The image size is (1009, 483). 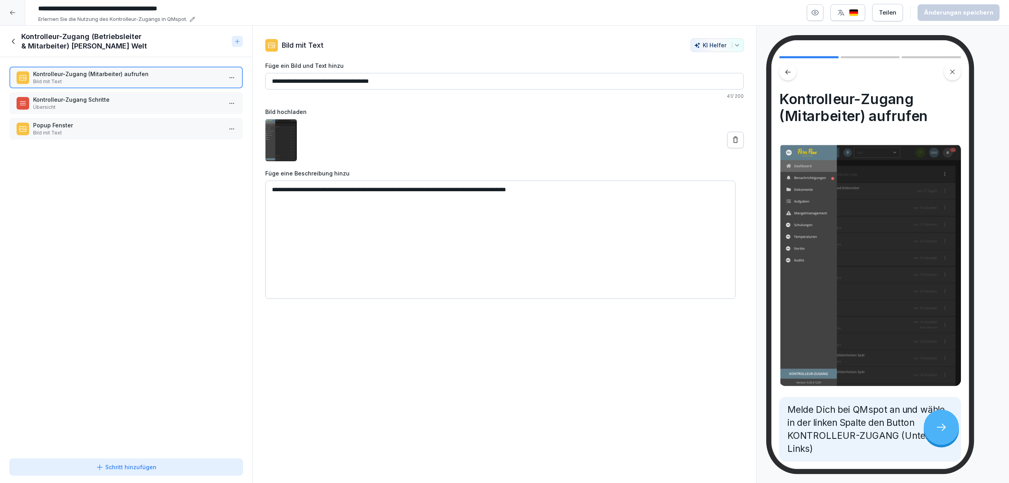 What do you see at coordinates (504, 173) in the screenshot?
I see `label: Füge eine Beschreibung hinzu` at bounding box center [504, 173].